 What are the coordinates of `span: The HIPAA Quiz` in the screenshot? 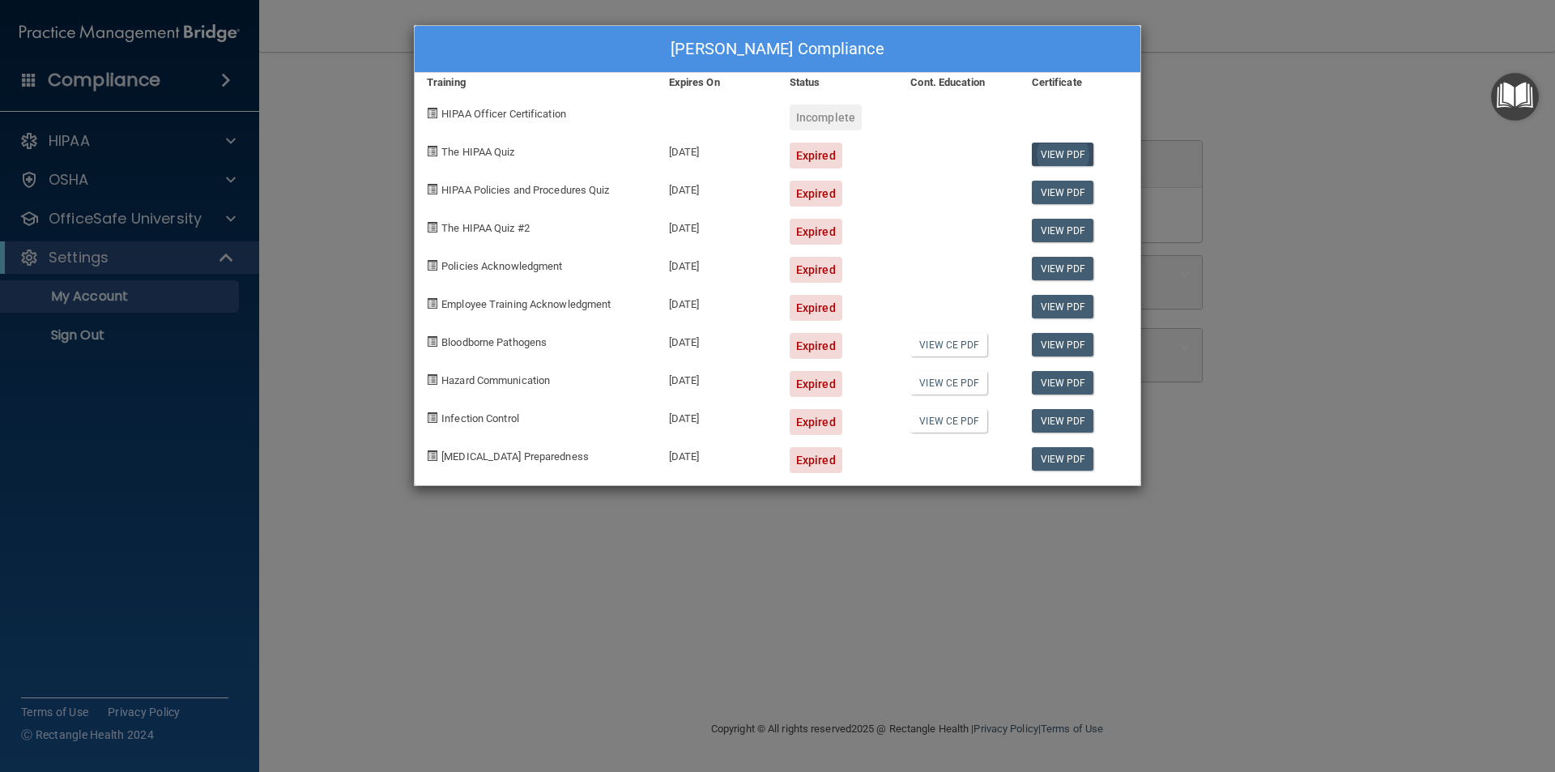 It's located at (478, 151).